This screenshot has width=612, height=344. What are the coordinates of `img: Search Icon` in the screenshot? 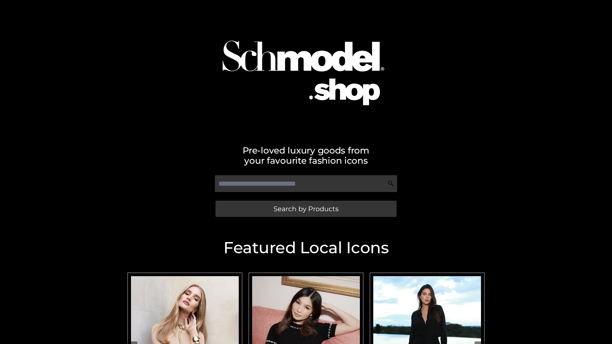 It's located at (391, 184).